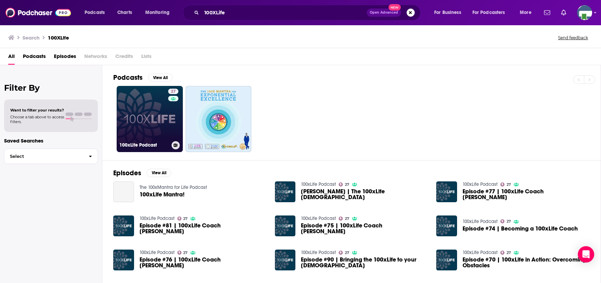 The image size is (601, 283). Describe the element at coordinates (157, 13) in the screenshot. I see `span: Monitoring` at that location.